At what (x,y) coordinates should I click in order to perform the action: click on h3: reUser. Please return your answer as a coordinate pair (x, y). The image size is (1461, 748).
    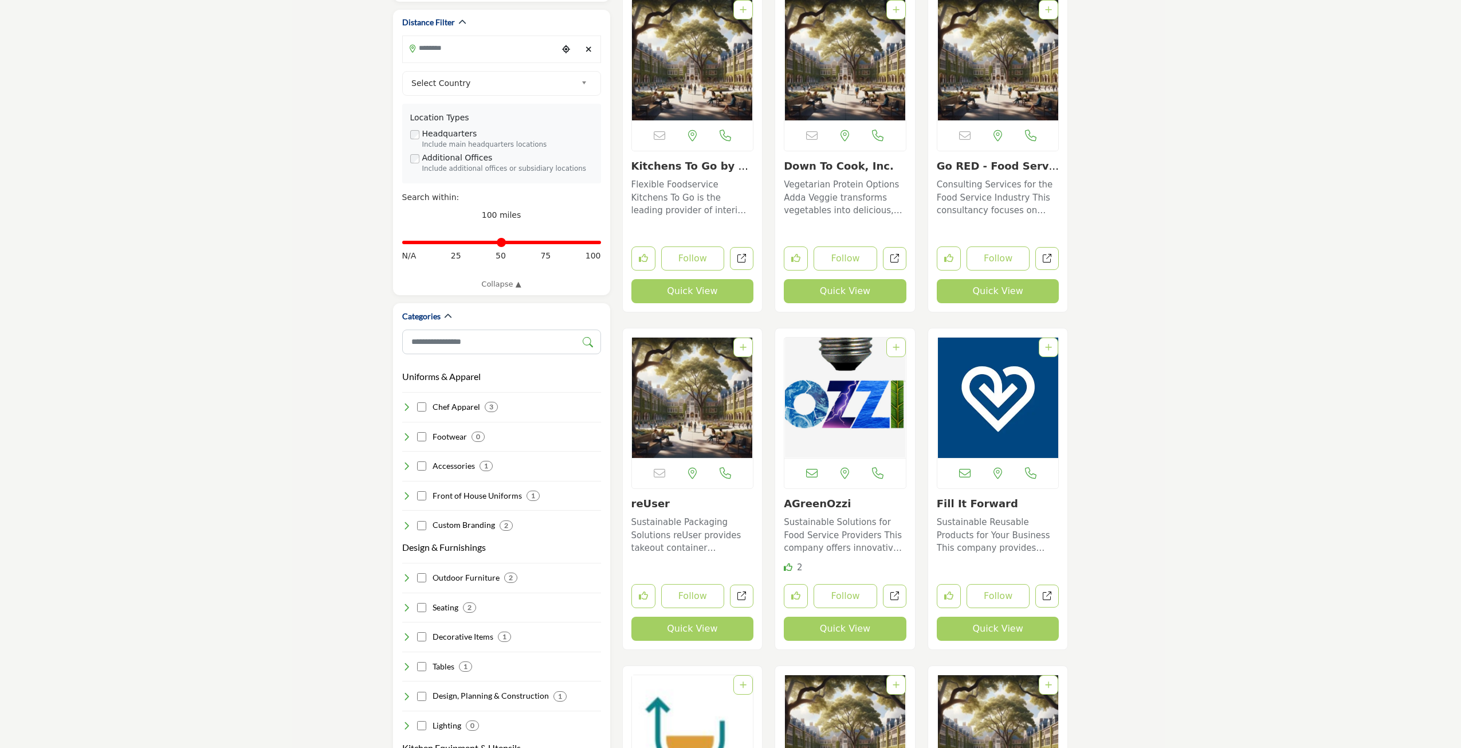
    Looking at the image, I should click on (693, 504).